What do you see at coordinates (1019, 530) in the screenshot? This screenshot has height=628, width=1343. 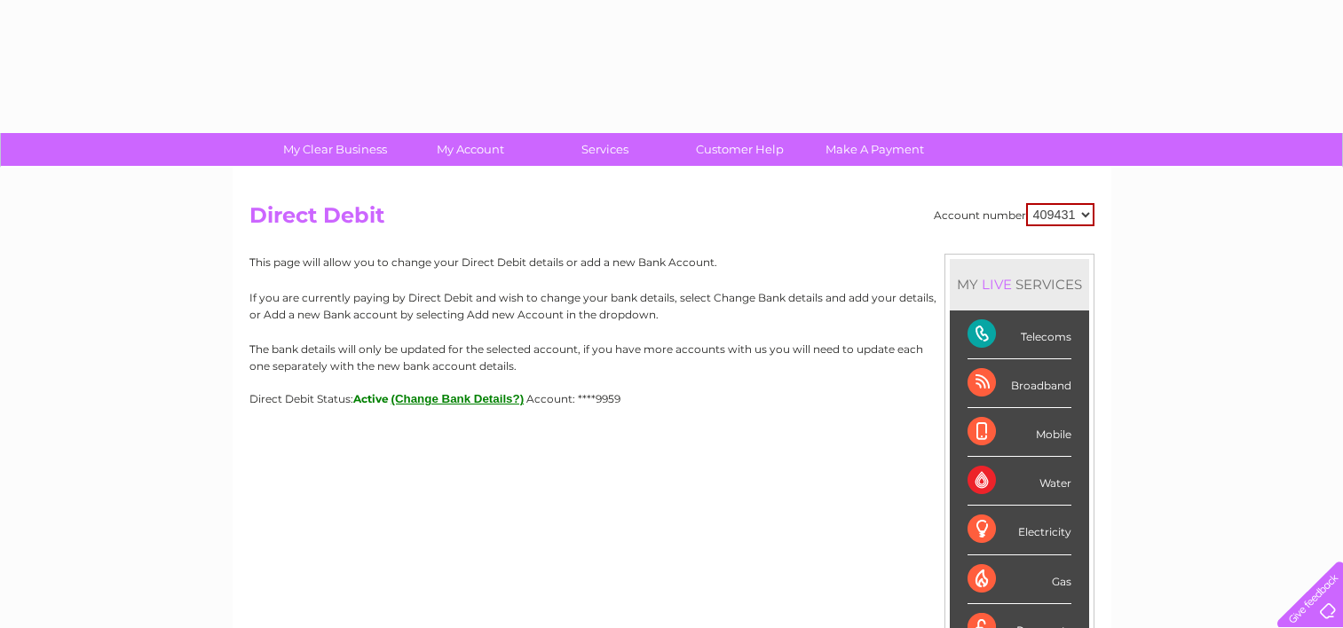 I see `div: Electricity` at bounding box center [1019, 530].